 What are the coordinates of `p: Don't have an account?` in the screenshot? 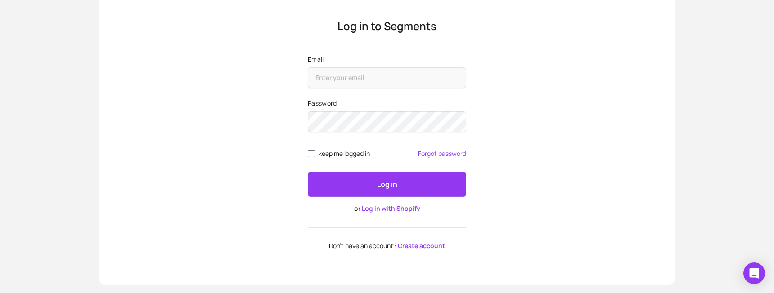 It's located at (387, 246).